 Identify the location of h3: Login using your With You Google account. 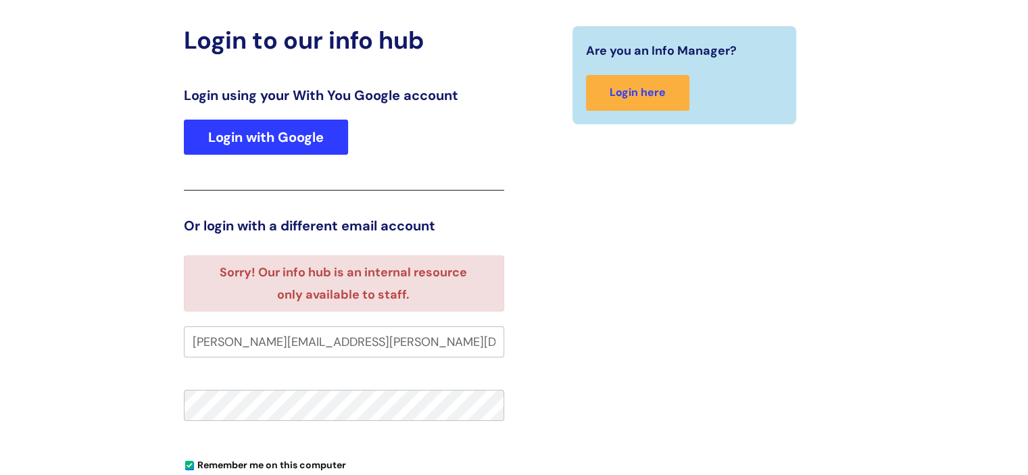
(344, 95).